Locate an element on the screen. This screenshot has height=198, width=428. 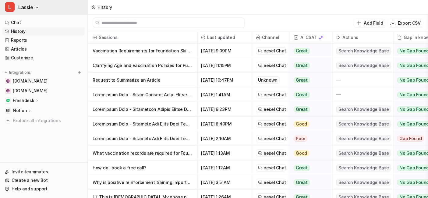
a: Articles is located at coordinates (44, 49).